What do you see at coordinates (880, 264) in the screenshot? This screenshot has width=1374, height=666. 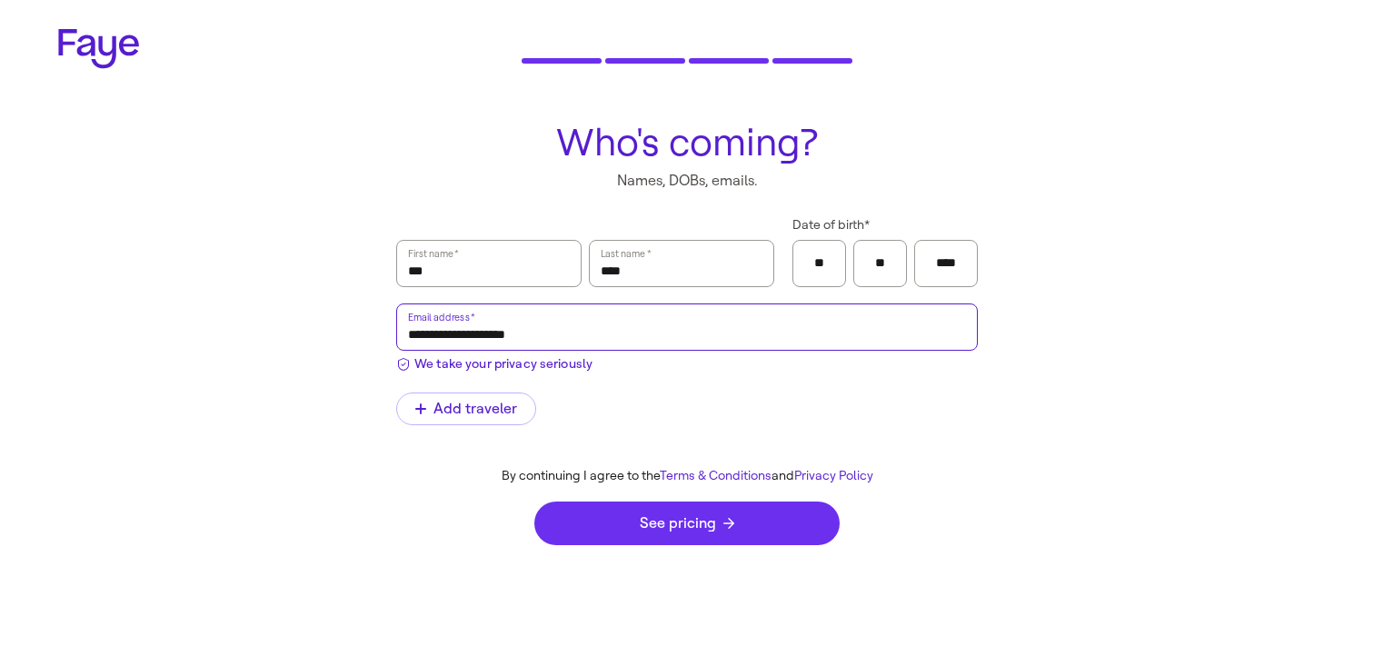 I see `input: Day` at bounding box center [880, 264].